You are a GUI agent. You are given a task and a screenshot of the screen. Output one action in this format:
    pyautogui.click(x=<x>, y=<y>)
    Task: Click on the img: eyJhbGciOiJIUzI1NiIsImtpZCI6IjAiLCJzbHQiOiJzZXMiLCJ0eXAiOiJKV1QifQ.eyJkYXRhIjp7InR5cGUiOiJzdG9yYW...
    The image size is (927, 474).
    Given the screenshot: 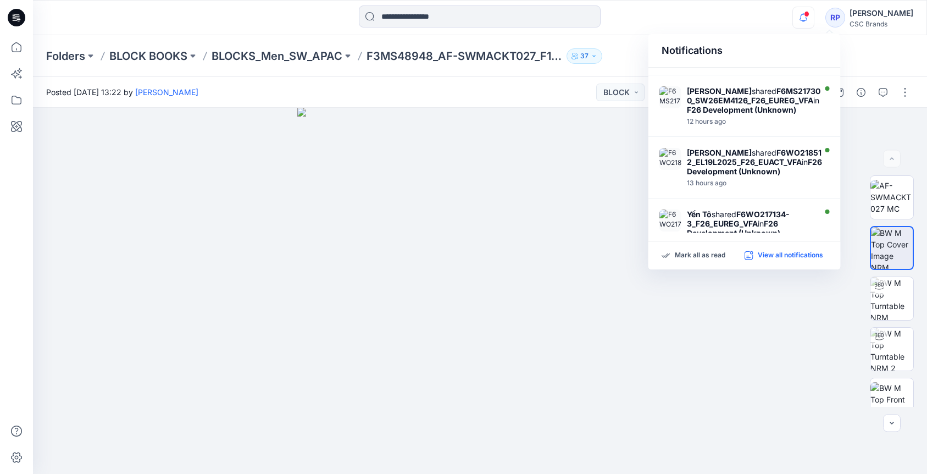 What is the action you would take?
    pyautogui.click(x=480, y=291)
    